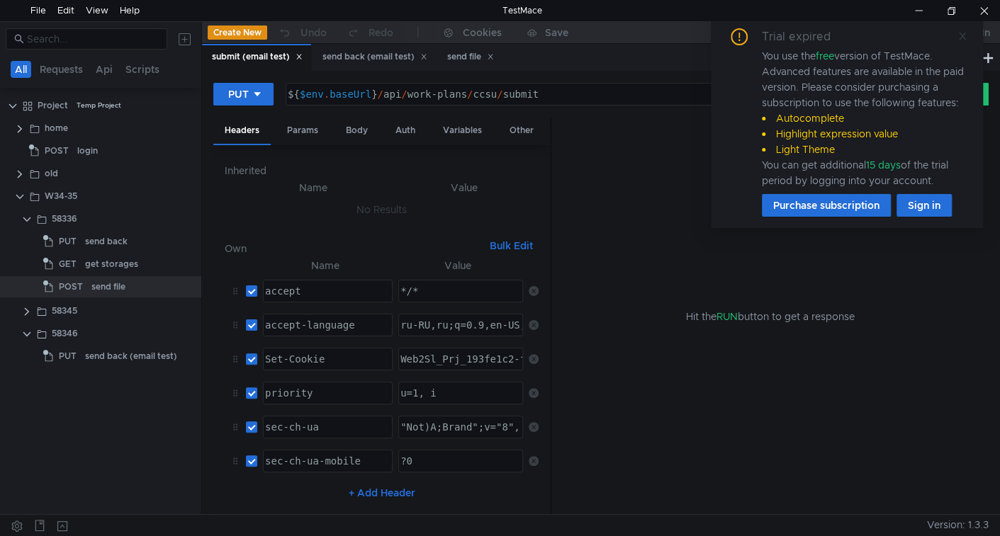  I want to click on button: + Add Header, so click(382, 493).